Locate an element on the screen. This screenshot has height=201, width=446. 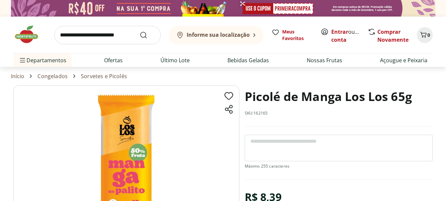
p: SKU: 162165 is located at coordinates (257, 113).